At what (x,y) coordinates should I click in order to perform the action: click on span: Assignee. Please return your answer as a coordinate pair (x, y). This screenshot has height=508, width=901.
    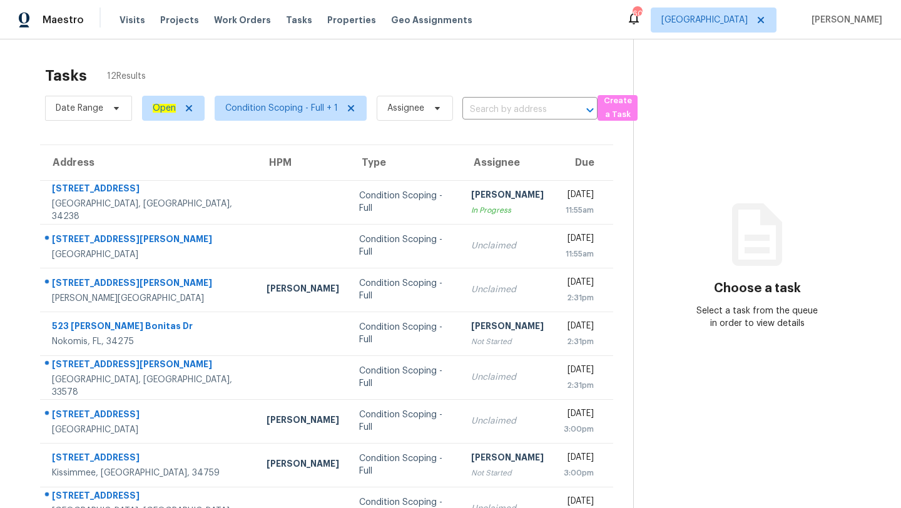
    Looking at the image, I should click on (405, 108).